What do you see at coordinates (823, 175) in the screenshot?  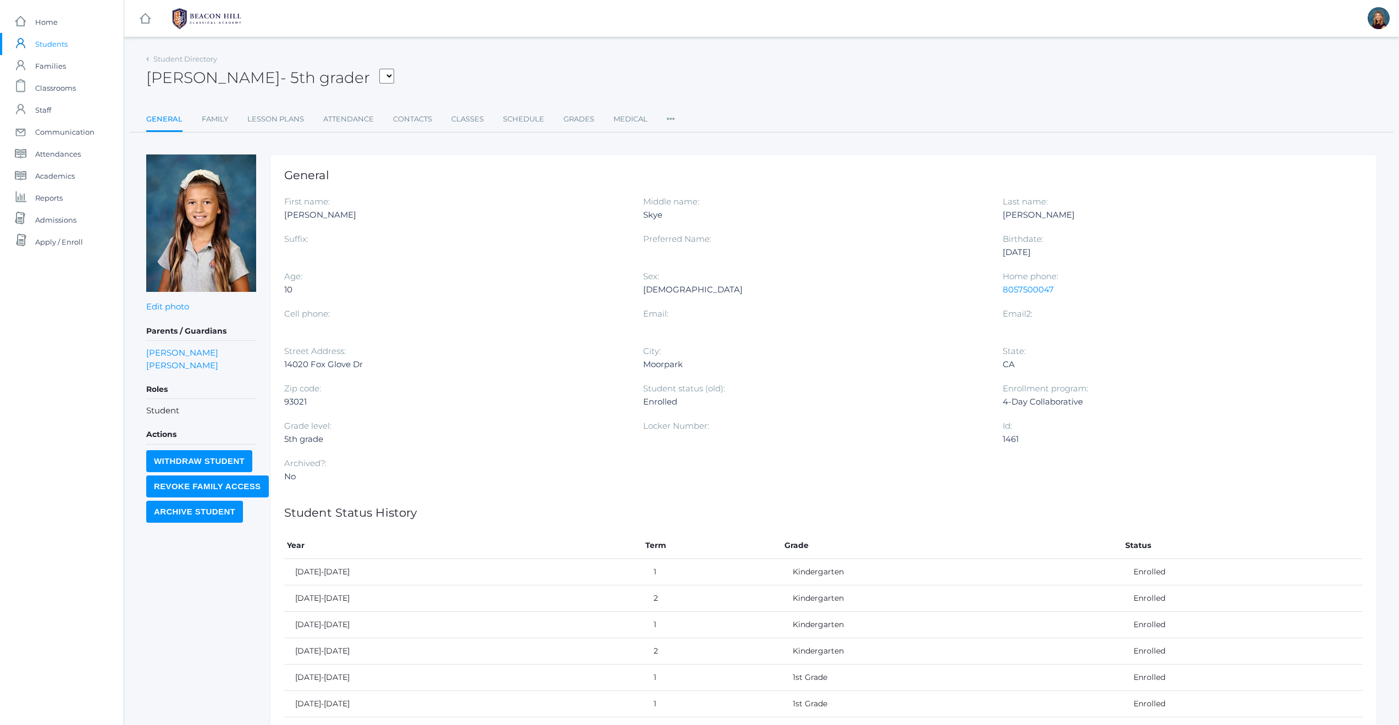 I see `h1: General` at bounding box center [823, 175].